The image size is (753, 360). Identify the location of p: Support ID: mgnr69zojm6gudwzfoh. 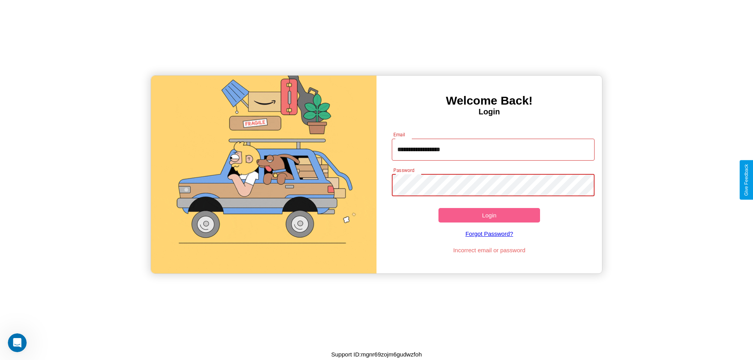
(376, 355).